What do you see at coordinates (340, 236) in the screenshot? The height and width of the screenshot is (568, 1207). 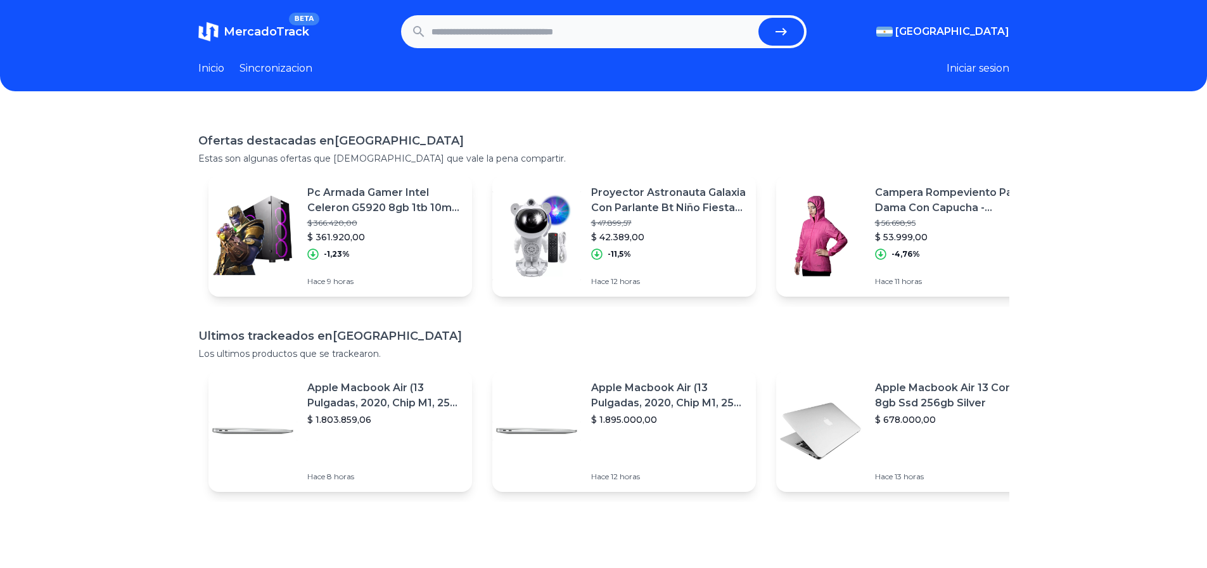 I see `a: Featured imagePc Armada Gamer Intel Celeron G5920 8gb 1tb 10ma Generacion$ 366.420,00$ 361.920,00...` at bounding box center [340, 236].